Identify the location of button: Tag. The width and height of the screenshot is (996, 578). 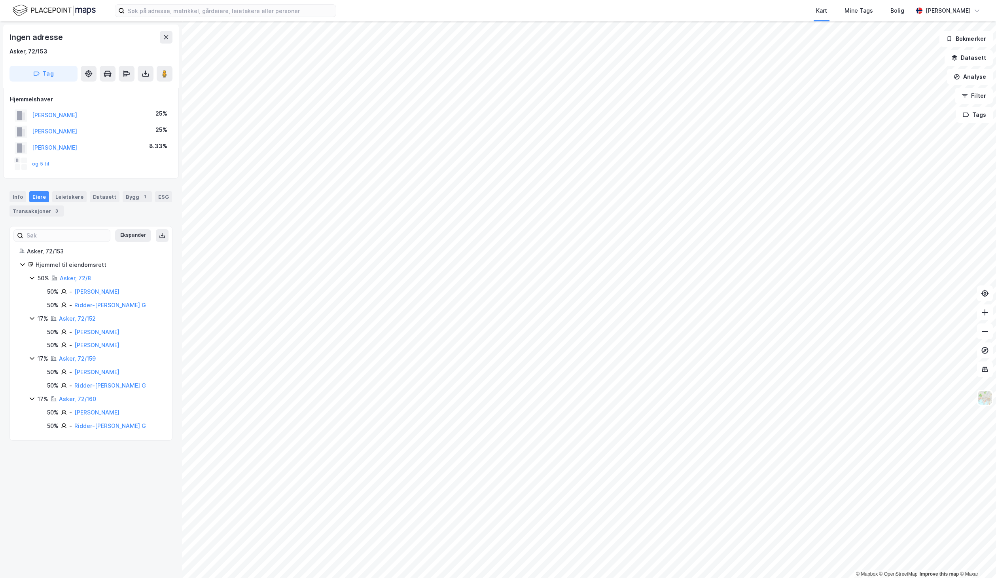
(44, 74).